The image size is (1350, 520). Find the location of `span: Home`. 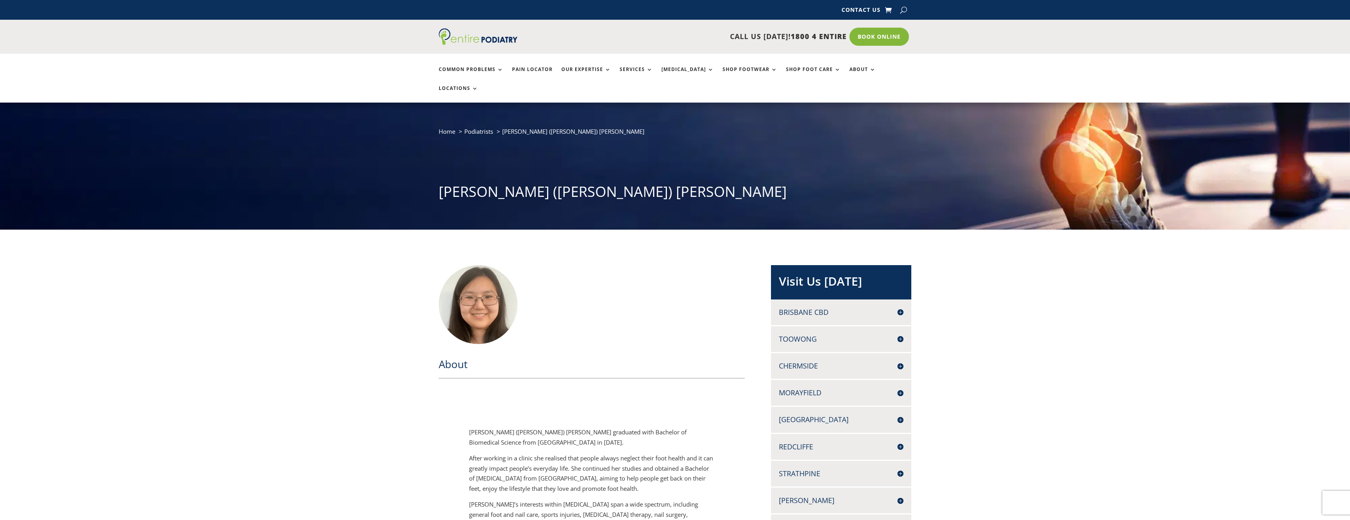

span: Home is located at coordinates (447, 131).